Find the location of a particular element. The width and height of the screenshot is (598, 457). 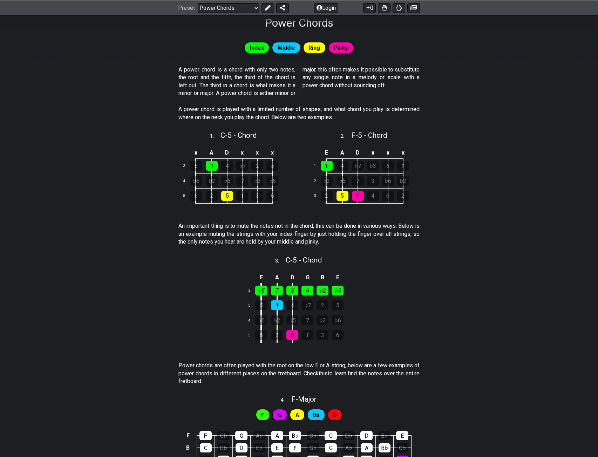

span: Ring is located at coordinates (314, 48).